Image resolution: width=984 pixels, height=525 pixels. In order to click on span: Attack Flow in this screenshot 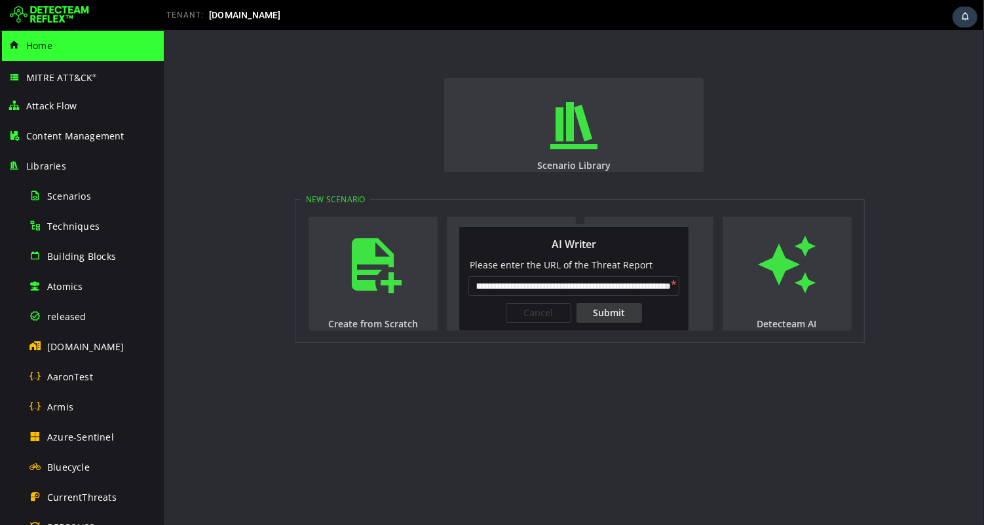, I will do `click(51, 105)`.